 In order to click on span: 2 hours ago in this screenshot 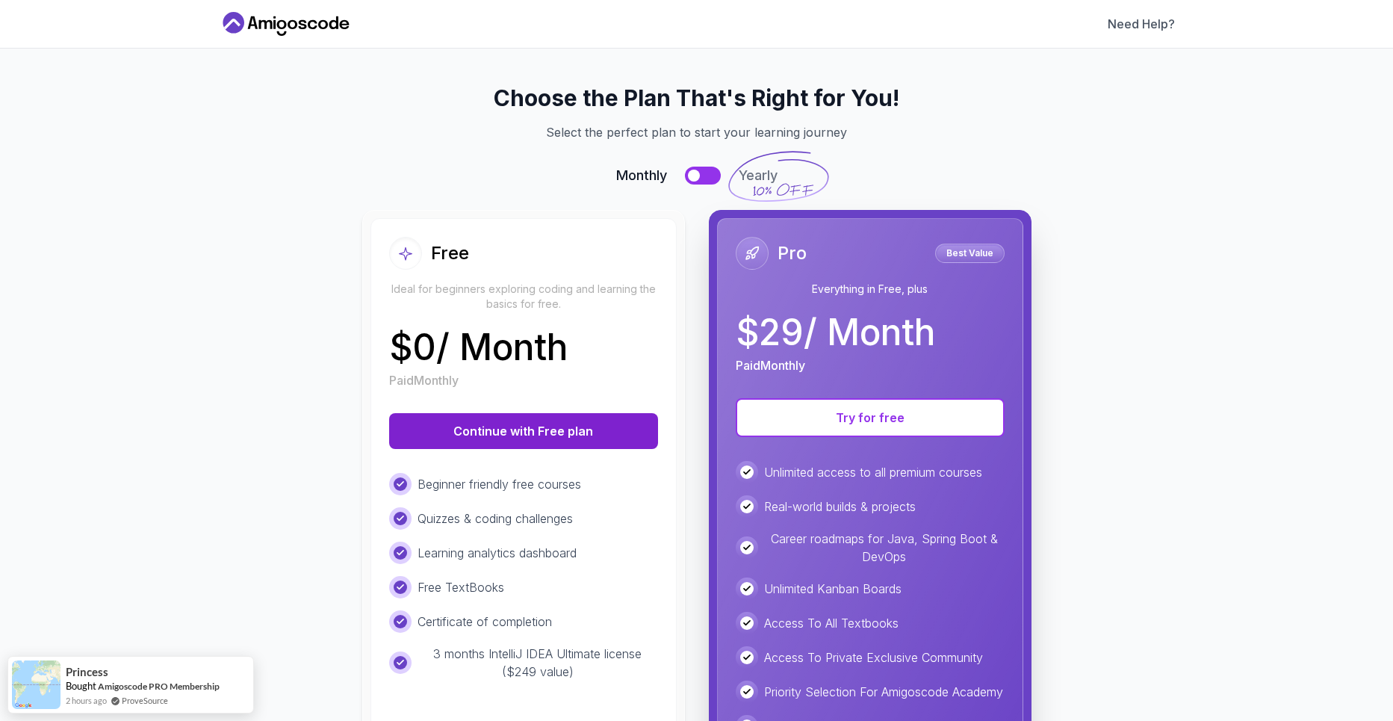, I will do `click(86, 700)`.